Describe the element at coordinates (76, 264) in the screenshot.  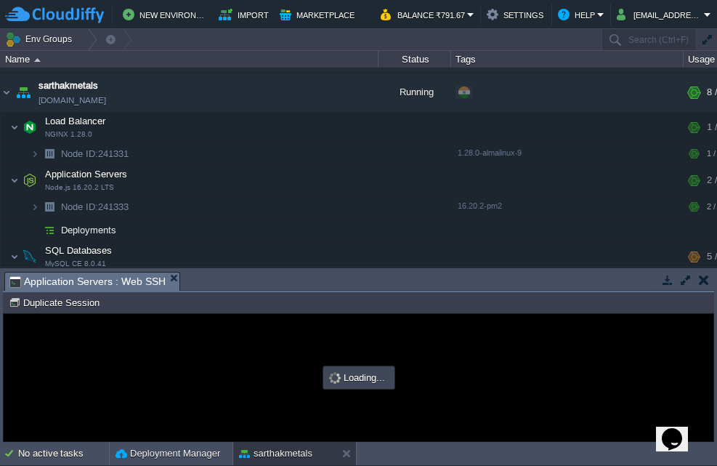
I see `span: MySQL CE 8.0.41` at that location.